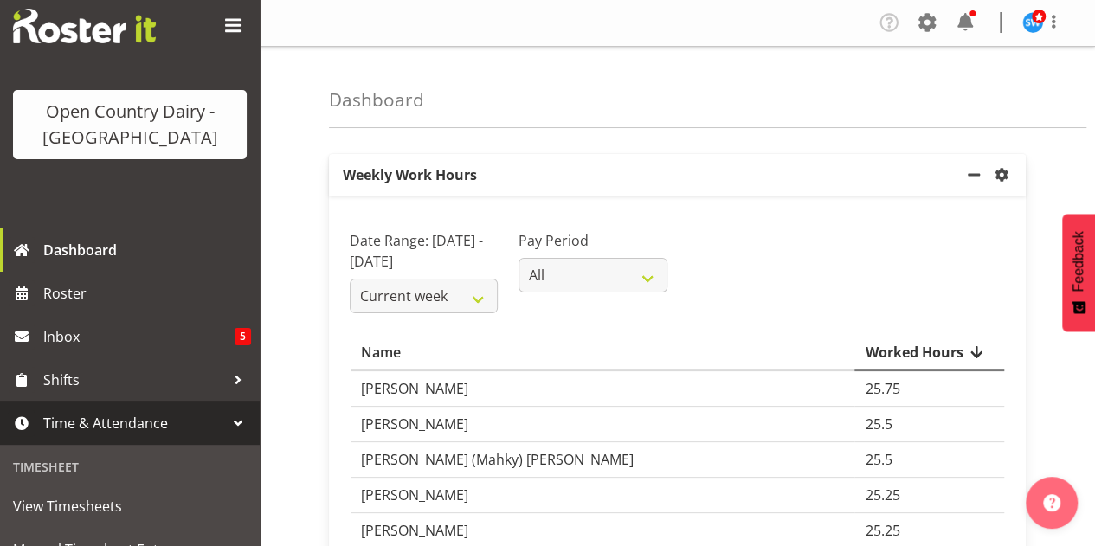  I want to click on h4: Dashboard, so click(377, 100).